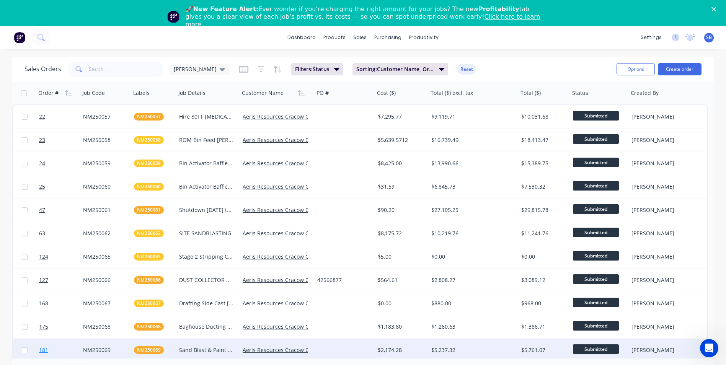  I want to click on div: Bin Activator Baffle No.1, so click(206, 163).